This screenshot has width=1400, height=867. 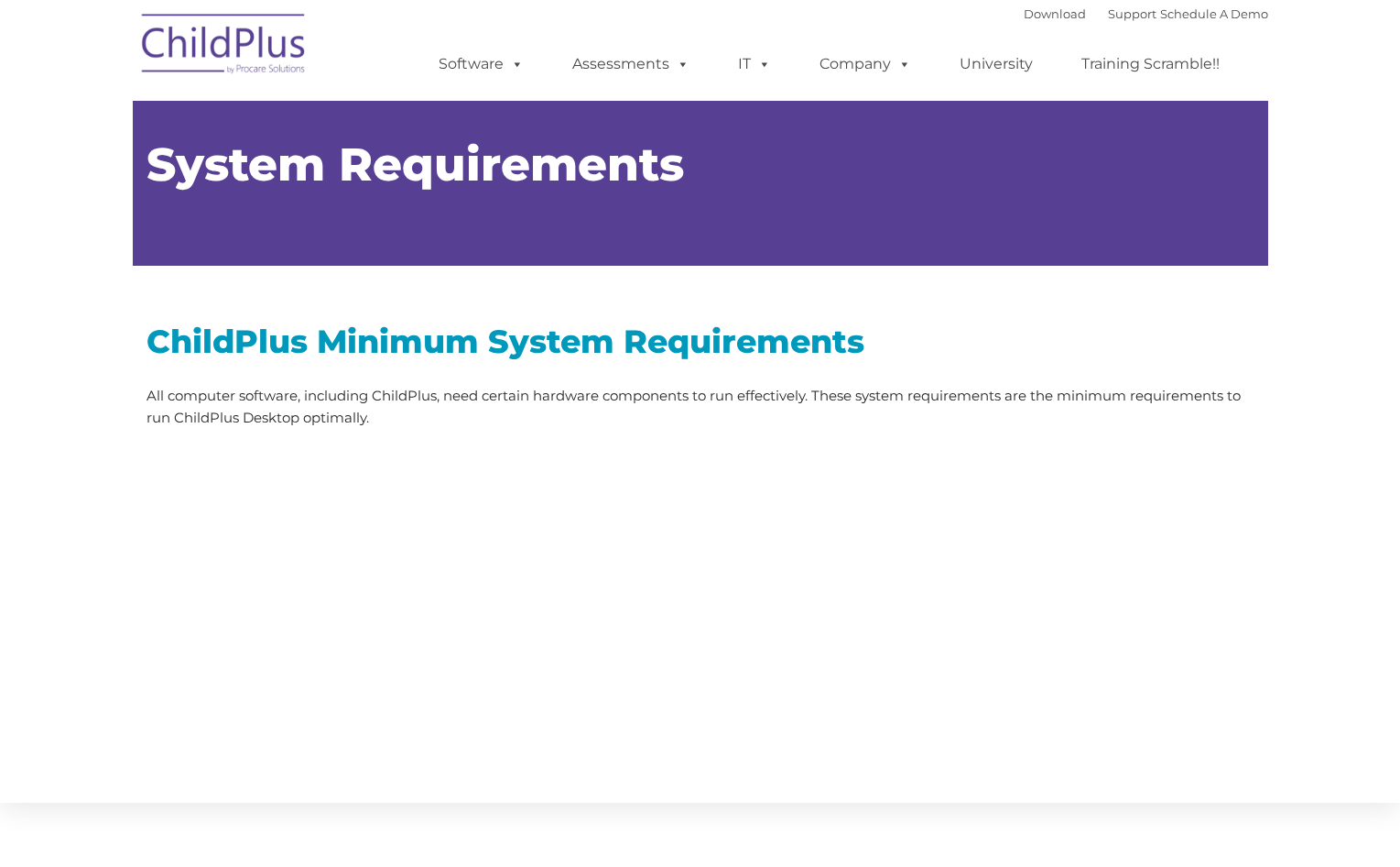 What do you see at coordinates (1215, 14) in the screenshot?
I see `a: Schedule A Demo` at bounding box center [1215, 14].